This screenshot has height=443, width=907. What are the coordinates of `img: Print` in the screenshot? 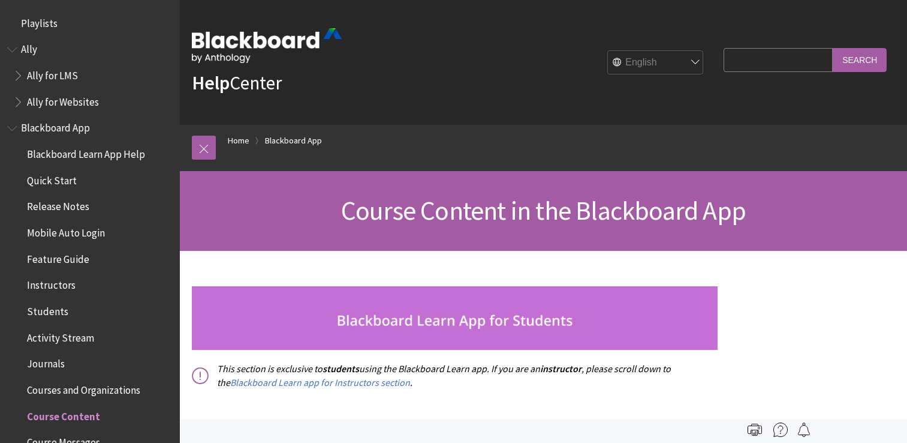 It's located at (755, 429).